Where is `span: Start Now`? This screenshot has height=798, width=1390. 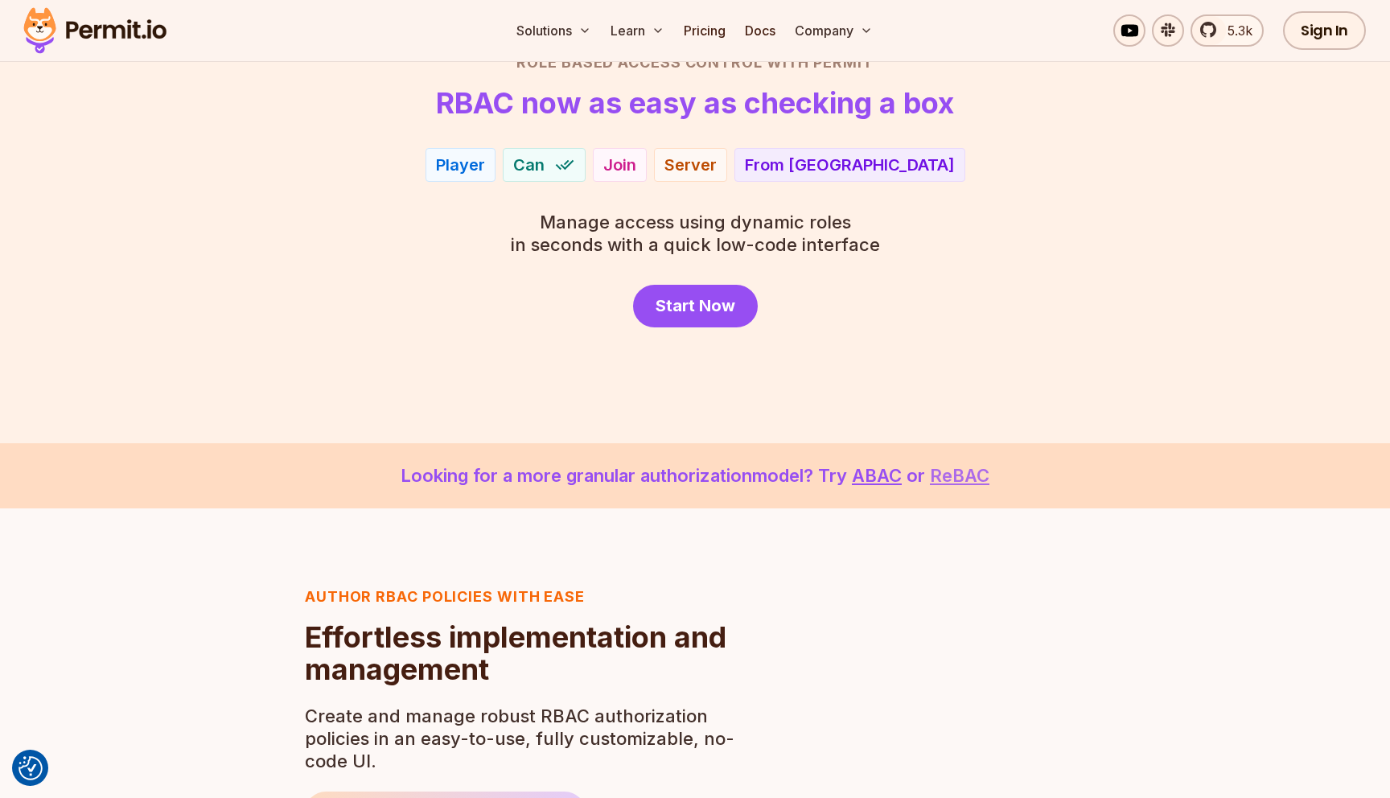
span: Start Now is located at coordinates (695, 306).